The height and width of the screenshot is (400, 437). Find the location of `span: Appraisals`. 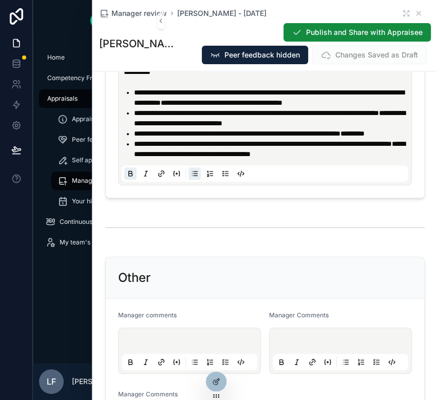

span: Appraisals is located at coordinates (62, 98).